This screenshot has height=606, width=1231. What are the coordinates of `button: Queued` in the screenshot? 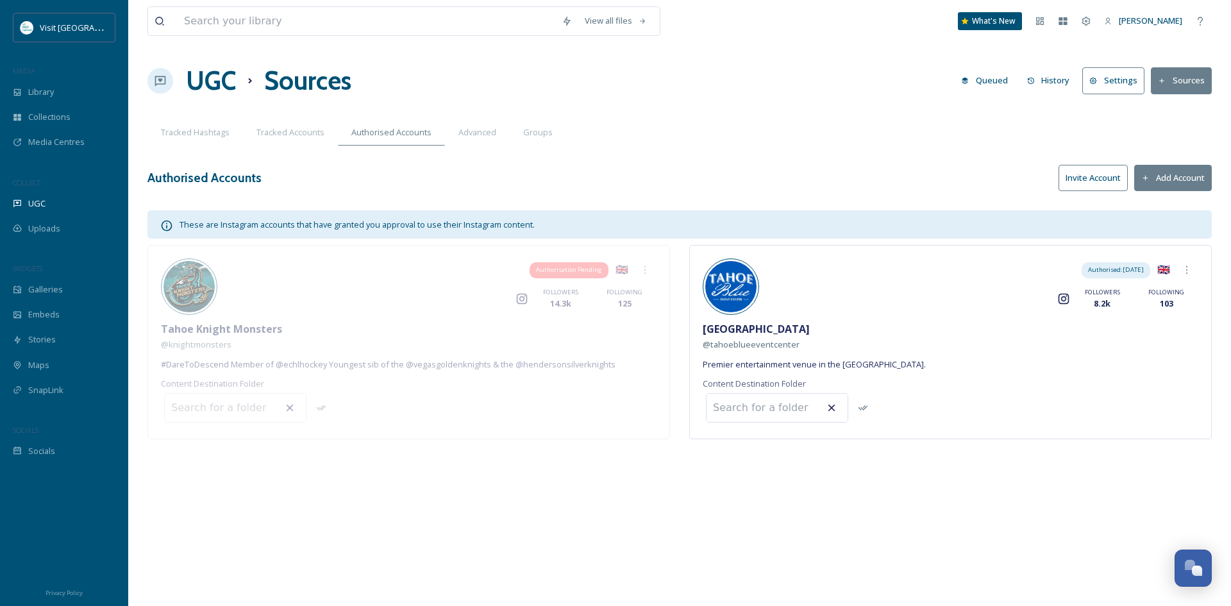 It's located at (984, 80).